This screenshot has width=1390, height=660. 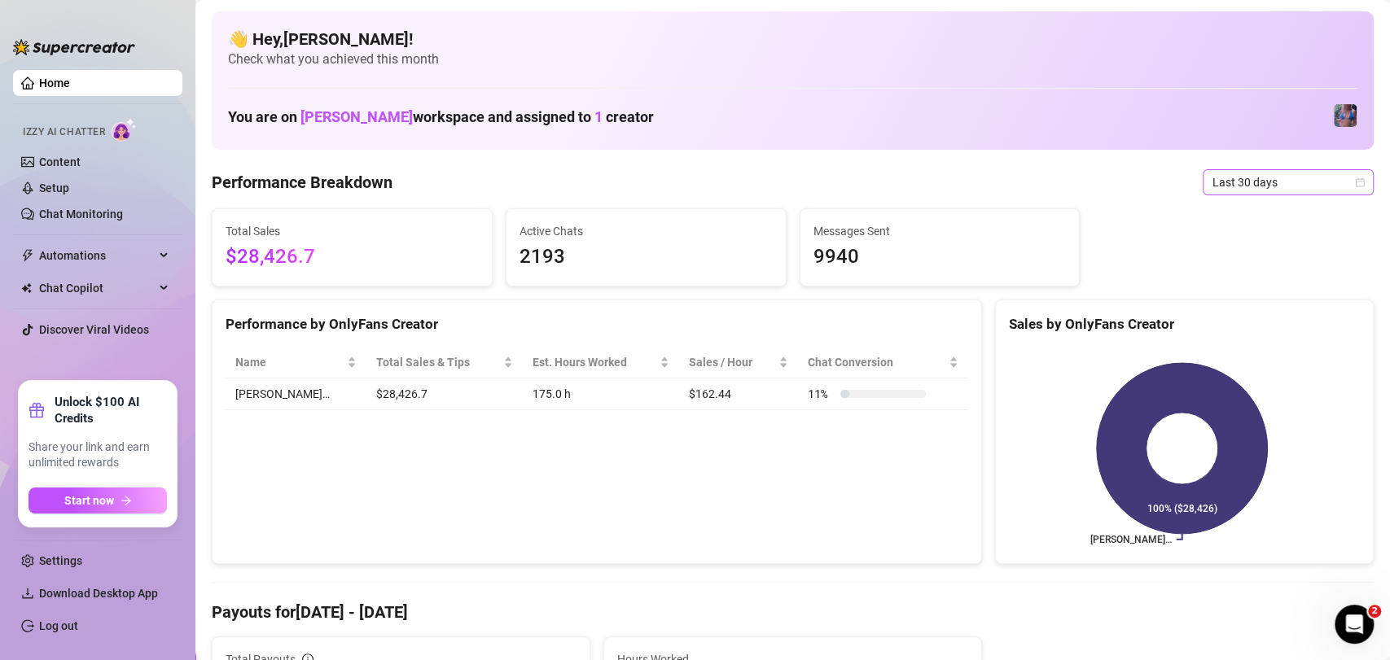 What do you see at coordinates (939, 231) in the screenshot?
I see `span: Messages Sent` at bounding box center [939, 231].